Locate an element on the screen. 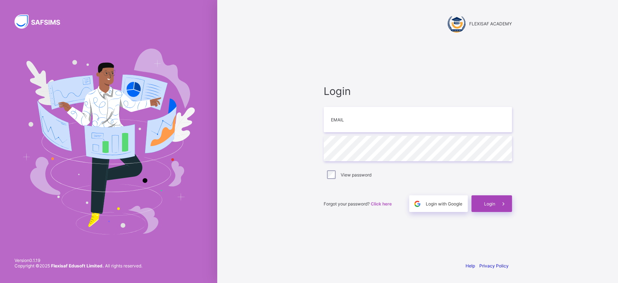 This screenshot has height=283, width=618. img: Hero Image is located at coordinates (109, 141).